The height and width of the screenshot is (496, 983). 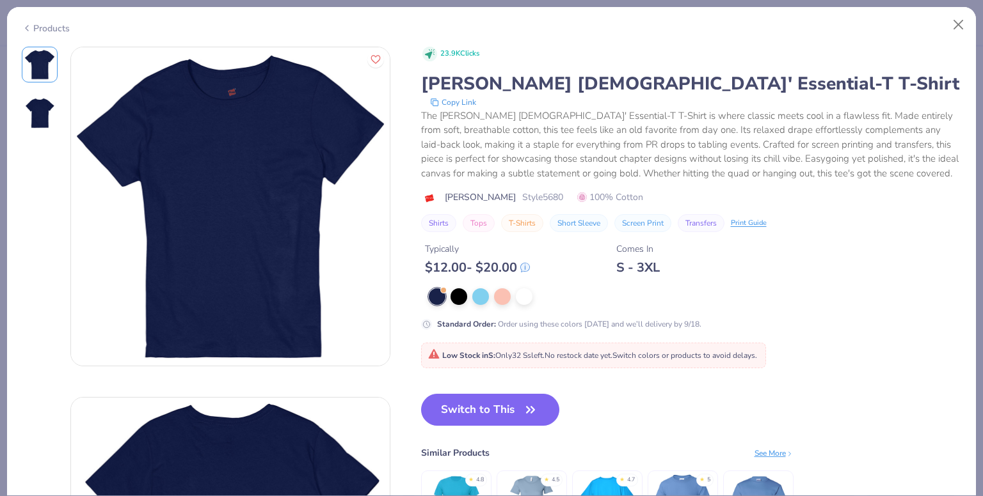 I want to click on button: Like, so click(x=376, y=60).